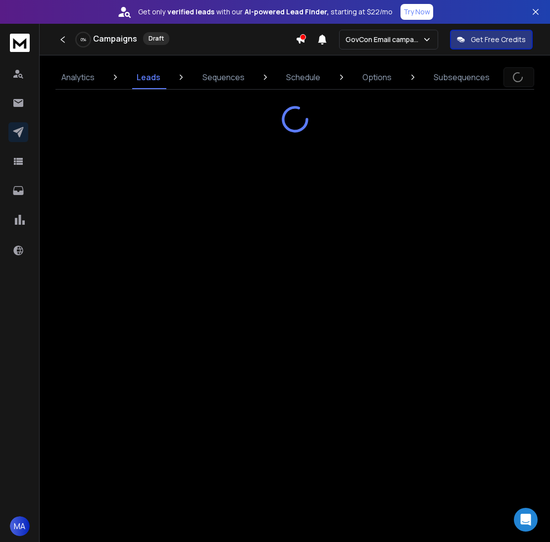 The width and height of the screenshot is (550, 542). I want to click on a: Sequences, so click(223, 77).